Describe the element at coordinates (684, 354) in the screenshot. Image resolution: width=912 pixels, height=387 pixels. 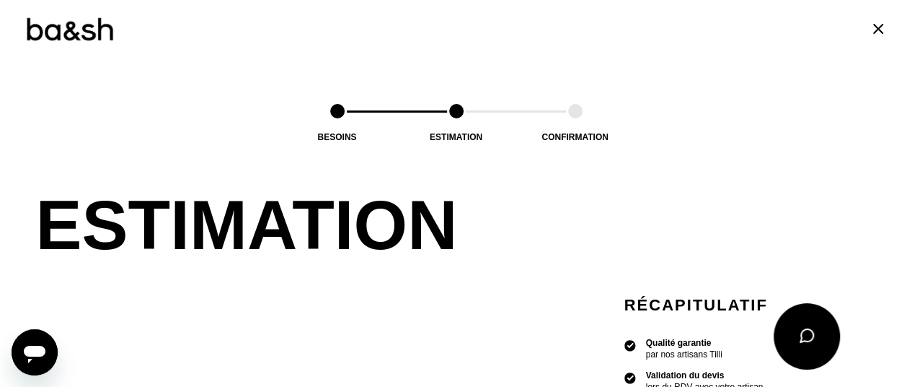
I see `div: par nos artisans Tilli` at that location.